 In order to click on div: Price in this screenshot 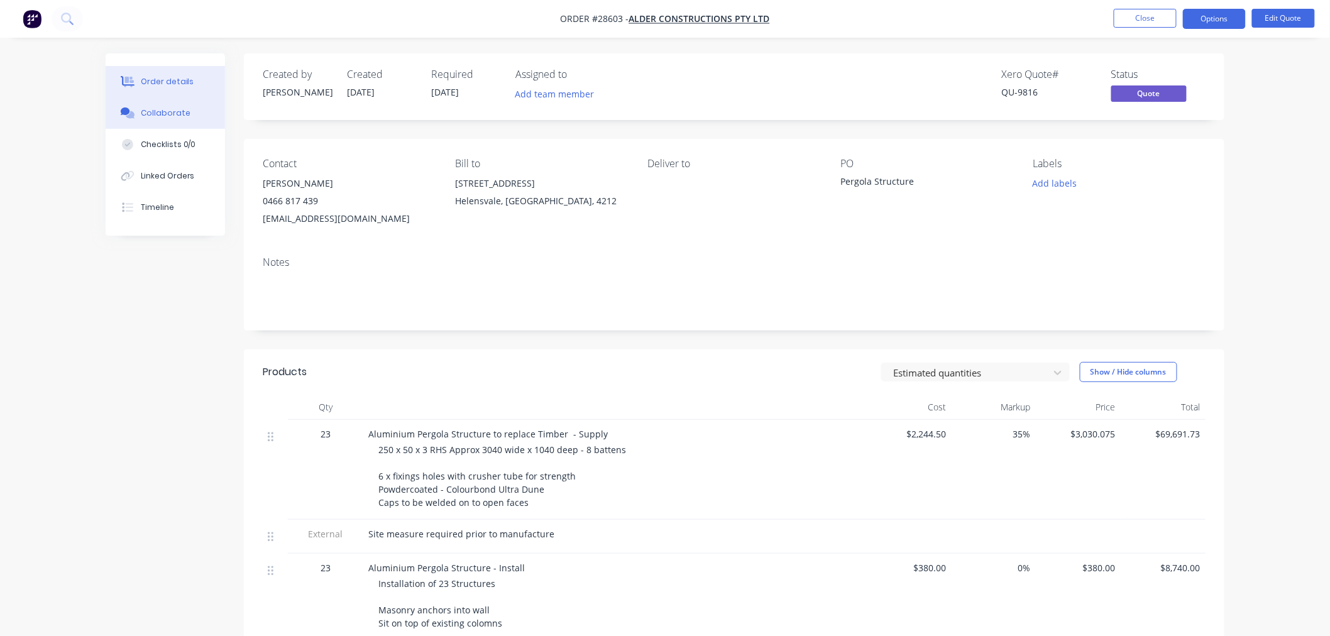, I will do `click(1078, 407)`.